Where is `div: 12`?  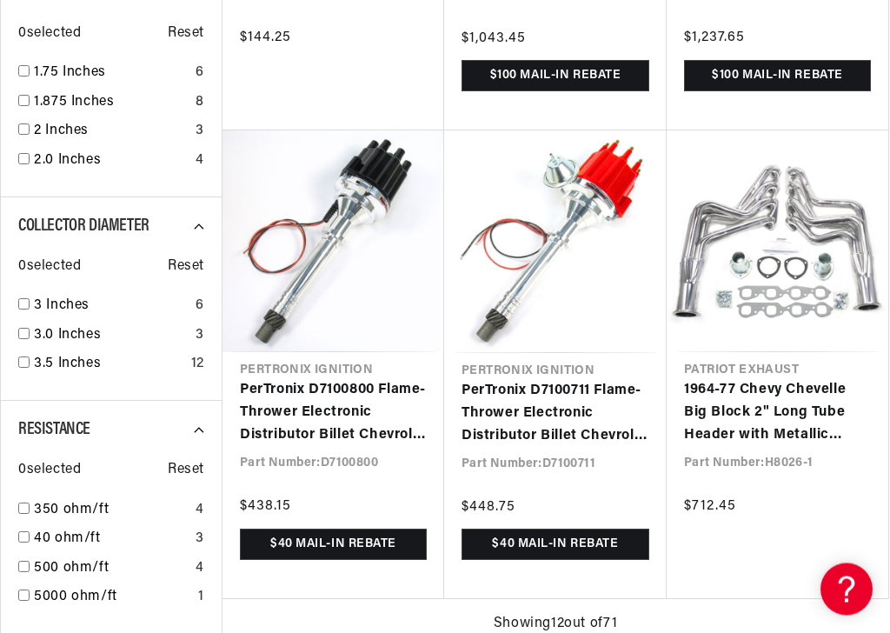
div: 12 is located at coordinates (197, 365).